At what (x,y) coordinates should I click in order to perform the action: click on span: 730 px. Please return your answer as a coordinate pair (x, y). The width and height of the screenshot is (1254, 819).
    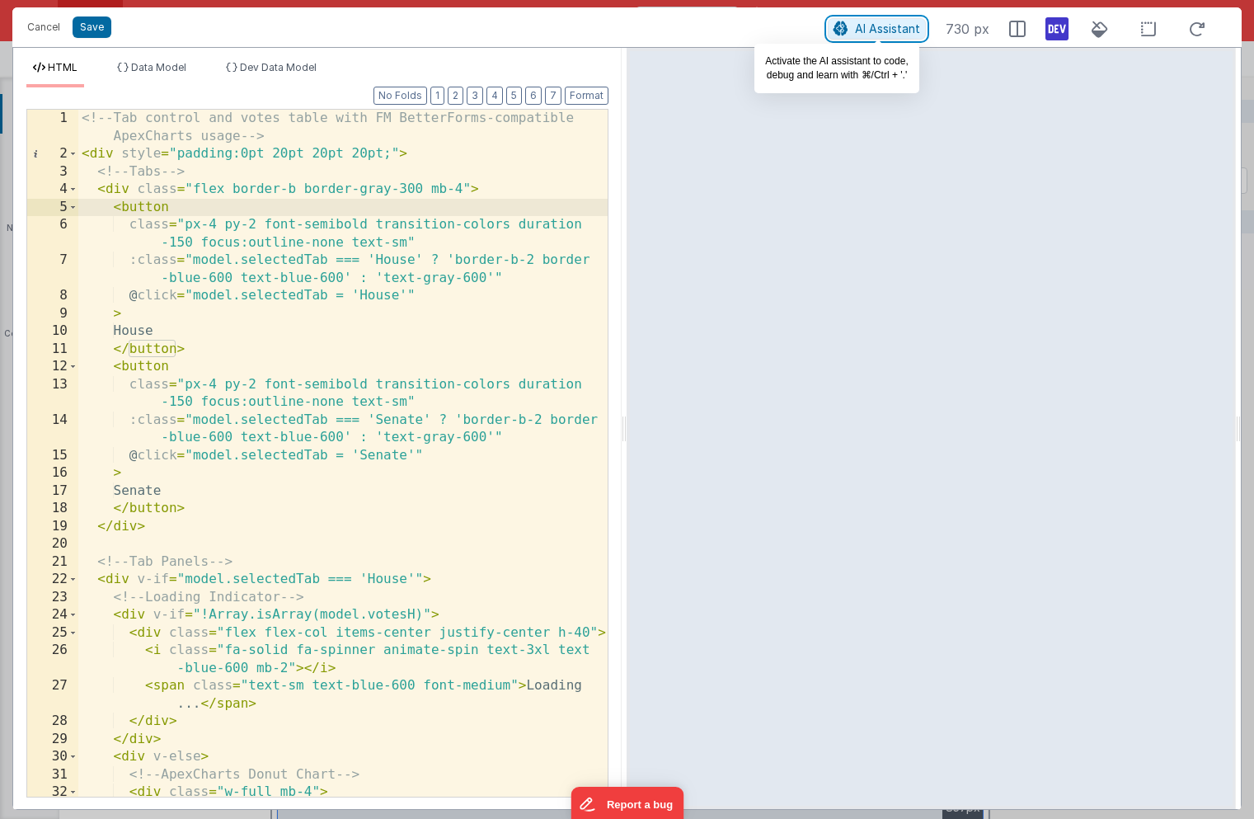
    Looking at the image, I should click on (967, 29).